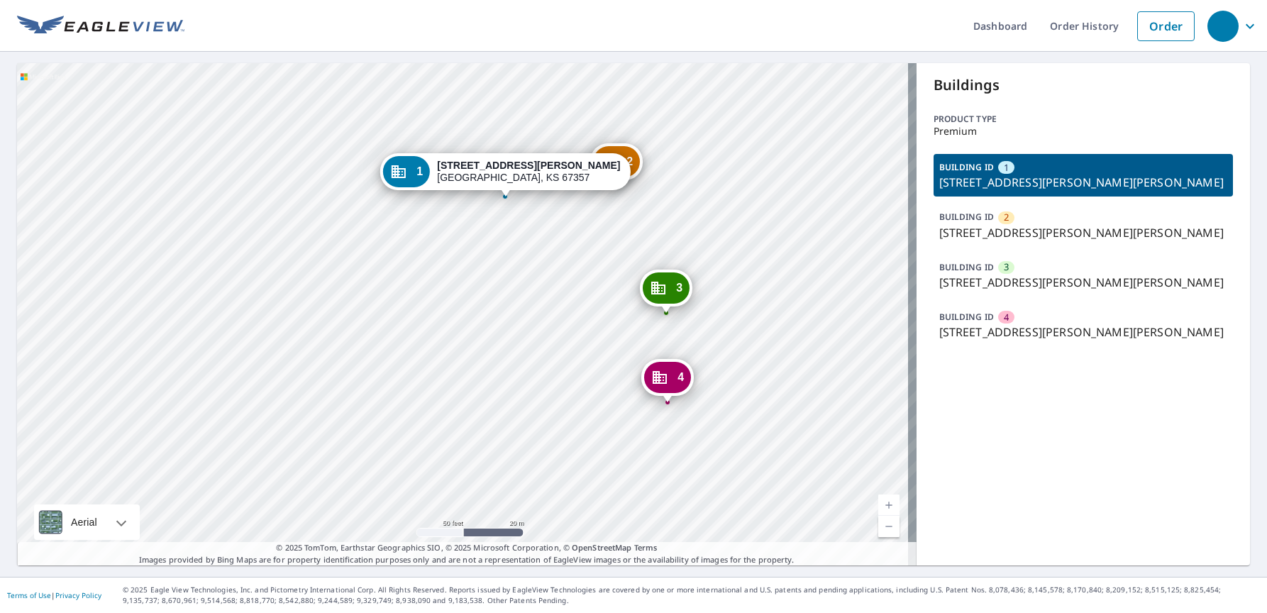 The image size is (1267, 613). What do you see at coordinates (602, 547) in the screenshot?
I see `a: OpenStreetMap` at bounding box center [602, 547].